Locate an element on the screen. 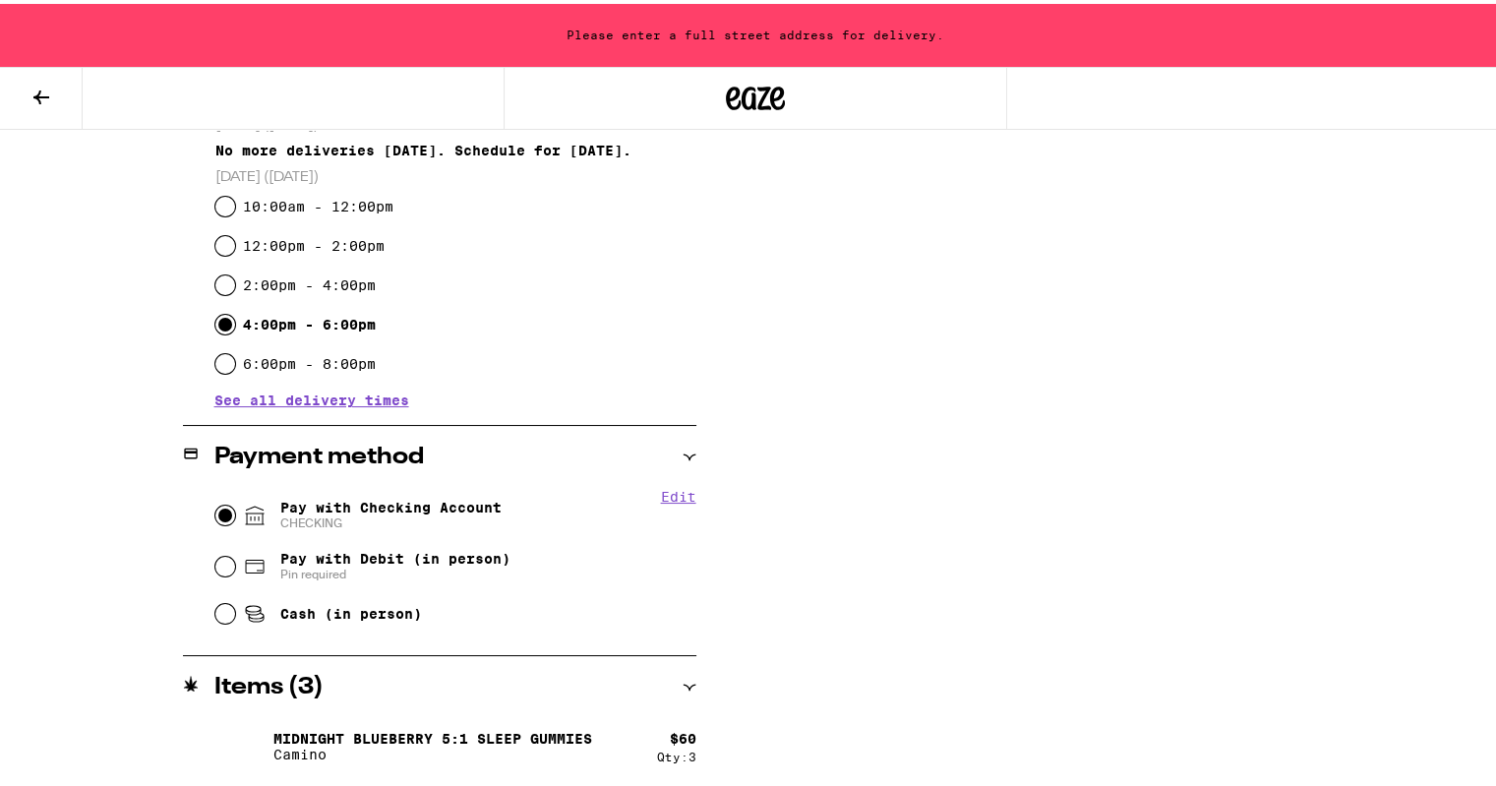 Image resolution: width=1496 pixels, height=786 pixels. label: 12:00pm - 2:00pm is located at coordinates (314, 242).